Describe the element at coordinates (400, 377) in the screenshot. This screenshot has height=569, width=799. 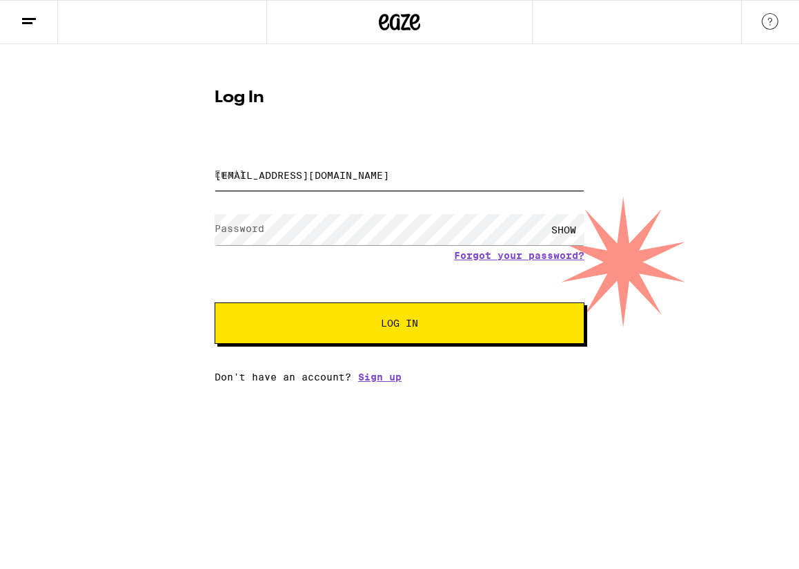
I see `div: Don't have an account?` at that location.